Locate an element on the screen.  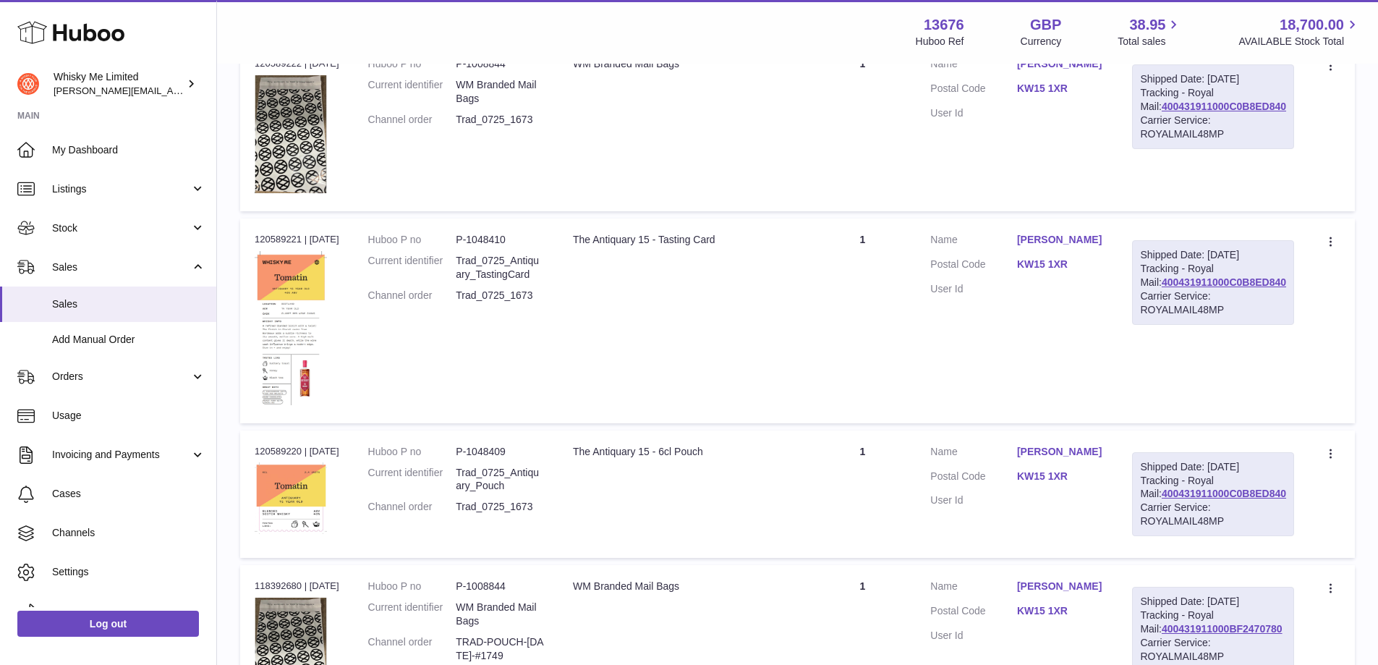
div: The Antiquary 15 - 6cl Pouch is located at coordinates (683, 451).